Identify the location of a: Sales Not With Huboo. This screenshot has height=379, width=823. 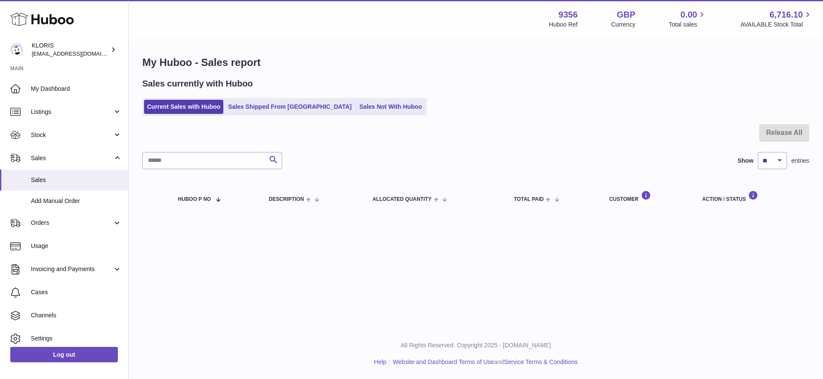
(390, 107).